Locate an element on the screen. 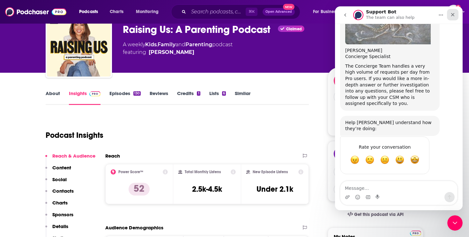 The width and height of the screenshot is (469, 237). a: Contact This Podcast is located at coordinates (375, 172).